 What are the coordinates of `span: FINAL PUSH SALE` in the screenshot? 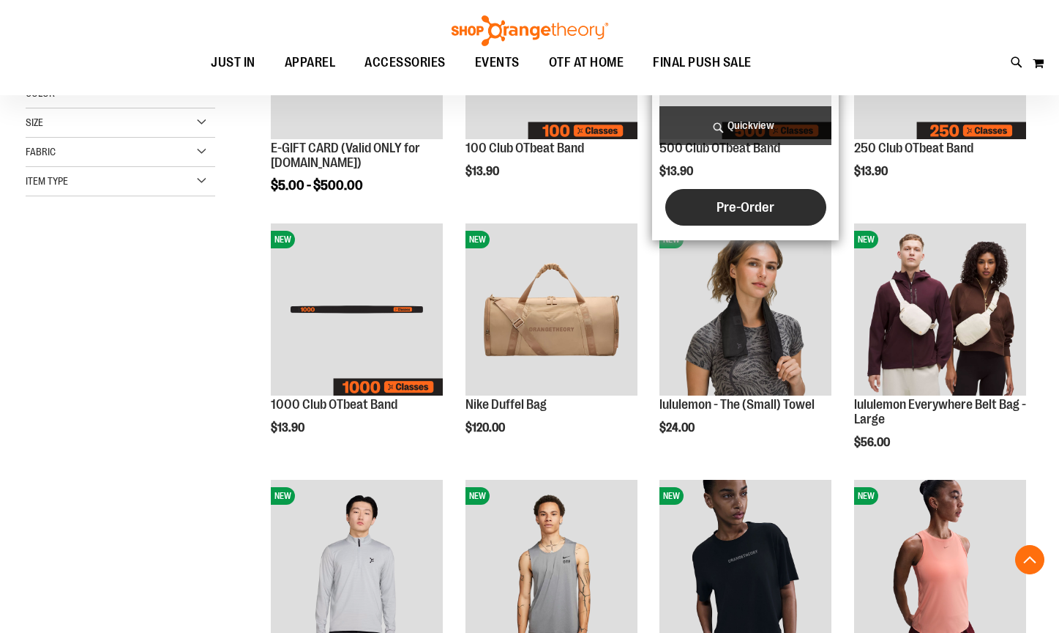 It's located at (702, 62).